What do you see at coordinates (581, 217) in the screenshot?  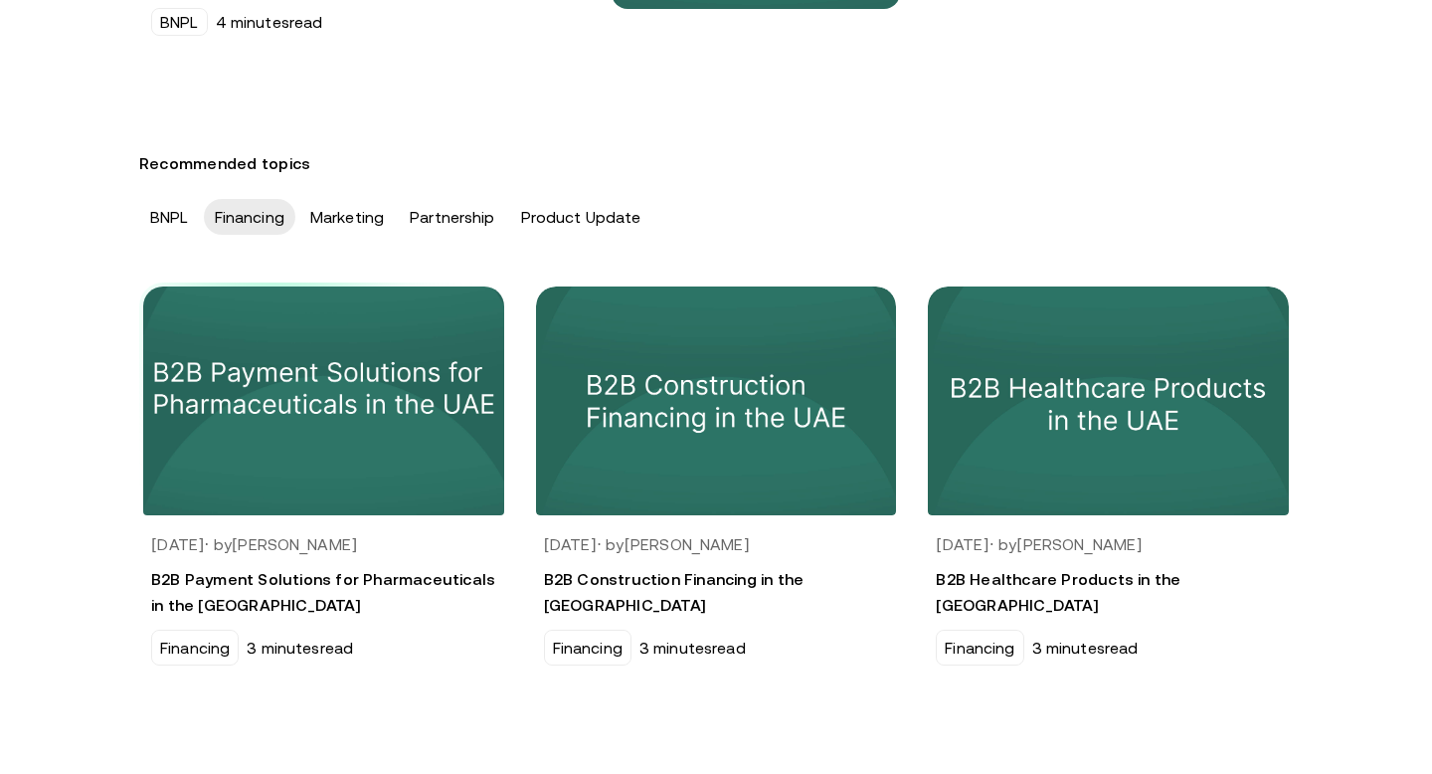 I see `div: Product Update` at bounding box center [581, 217].